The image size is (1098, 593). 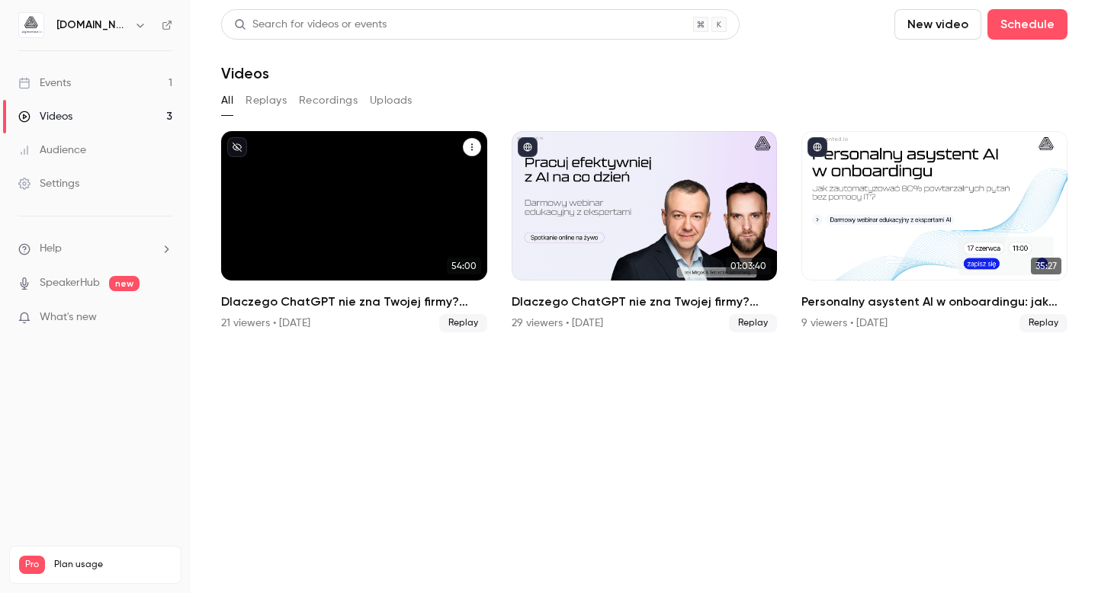 What do you see at coordinates (50, 249) in the screenshot?
I see `span: Help` at bounding box center [50, 249].